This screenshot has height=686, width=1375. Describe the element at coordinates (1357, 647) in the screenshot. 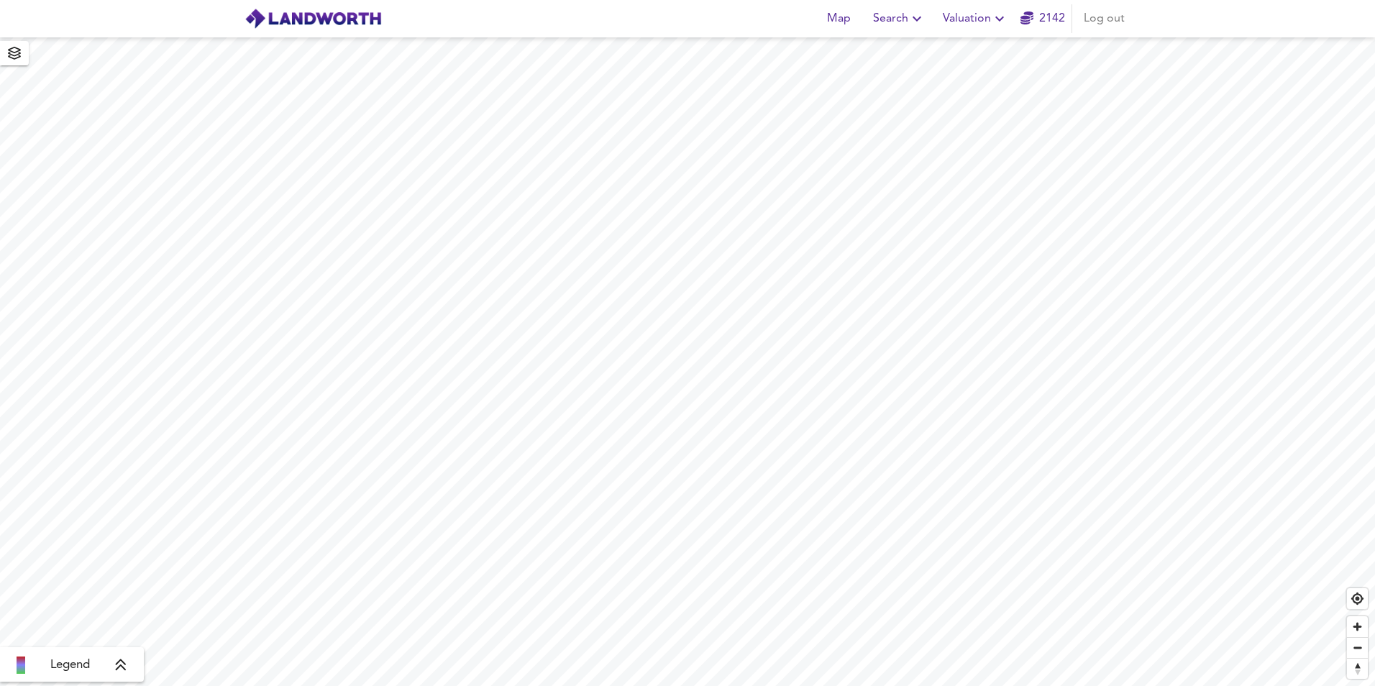

I see `button: Zoom out` at that location.